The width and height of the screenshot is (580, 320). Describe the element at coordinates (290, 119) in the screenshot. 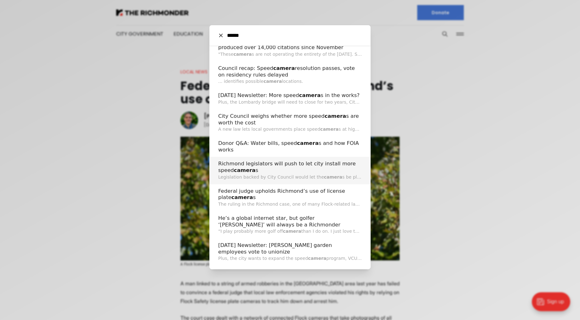

I see `h2: City Council weighs whether more speed s are worth the cost` at that location.